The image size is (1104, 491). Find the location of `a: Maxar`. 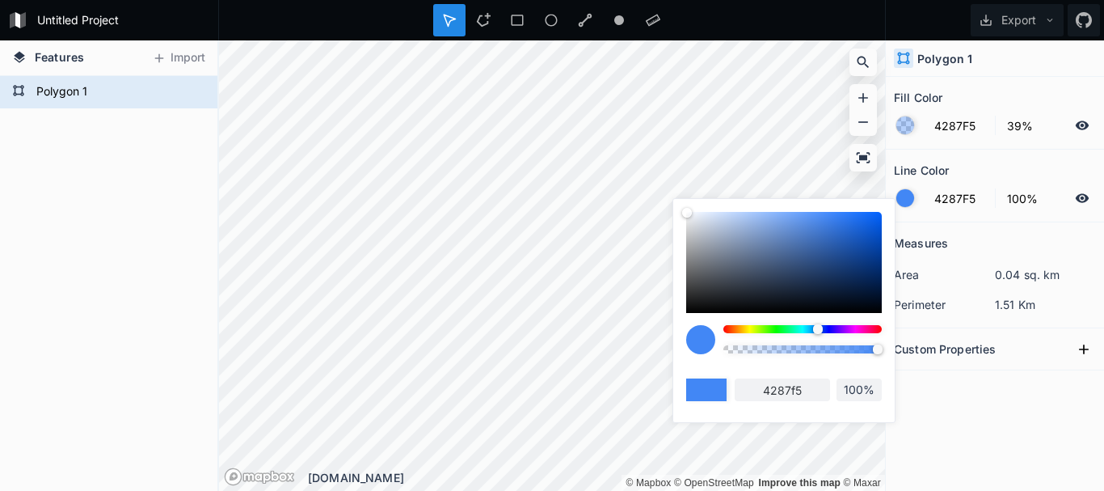

a: Maxar is located at coordinates (862, 483).